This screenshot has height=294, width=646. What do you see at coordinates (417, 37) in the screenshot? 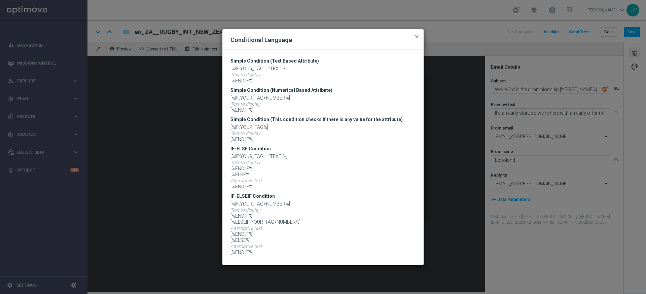
I see `span: close` at bounding box center [417, 37].